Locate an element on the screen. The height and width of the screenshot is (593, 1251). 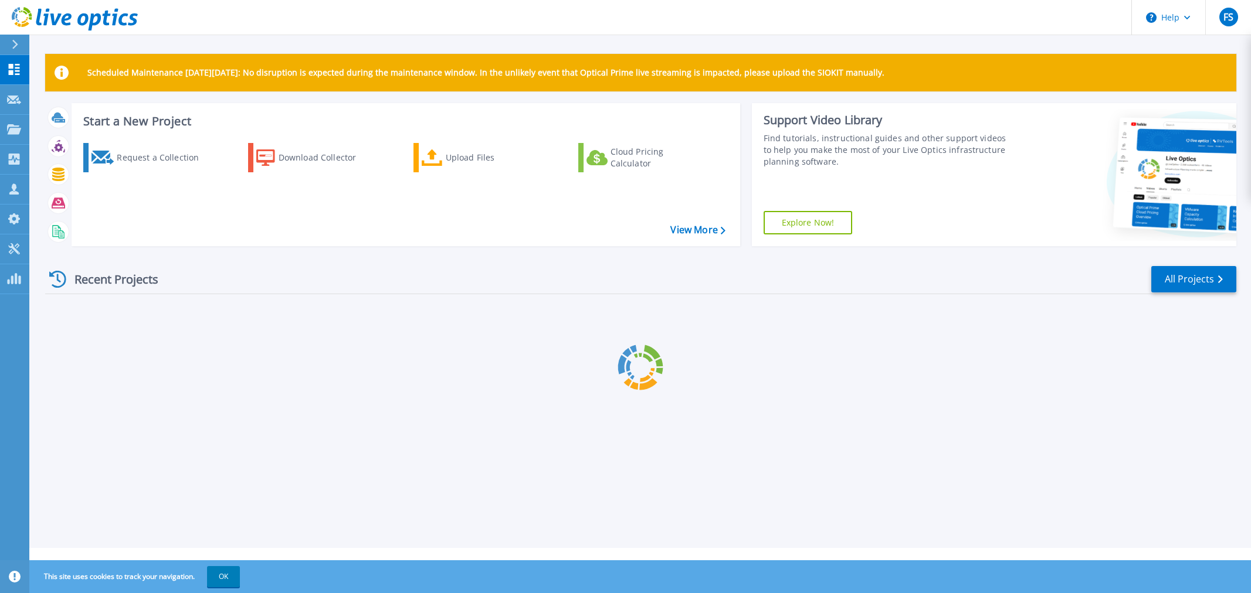
div: Find tutorials, instructional guides and other support videos to help you make the most of your L... is located at coordinates (888, 150).